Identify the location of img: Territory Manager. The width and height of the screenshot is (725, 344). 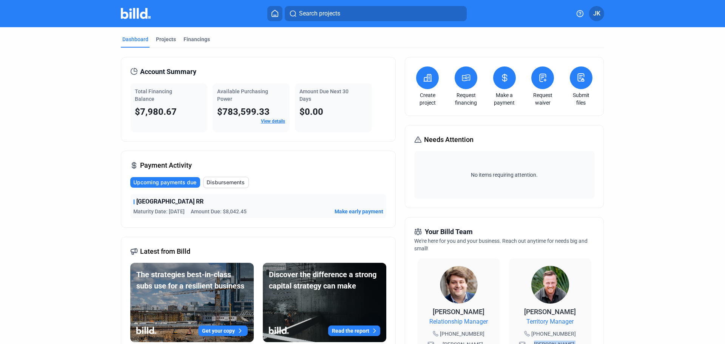
(550, 285).